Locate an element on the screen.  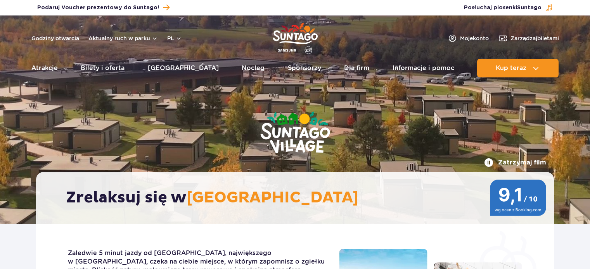
span: Kup teraz is located at coordinates (511, 68).